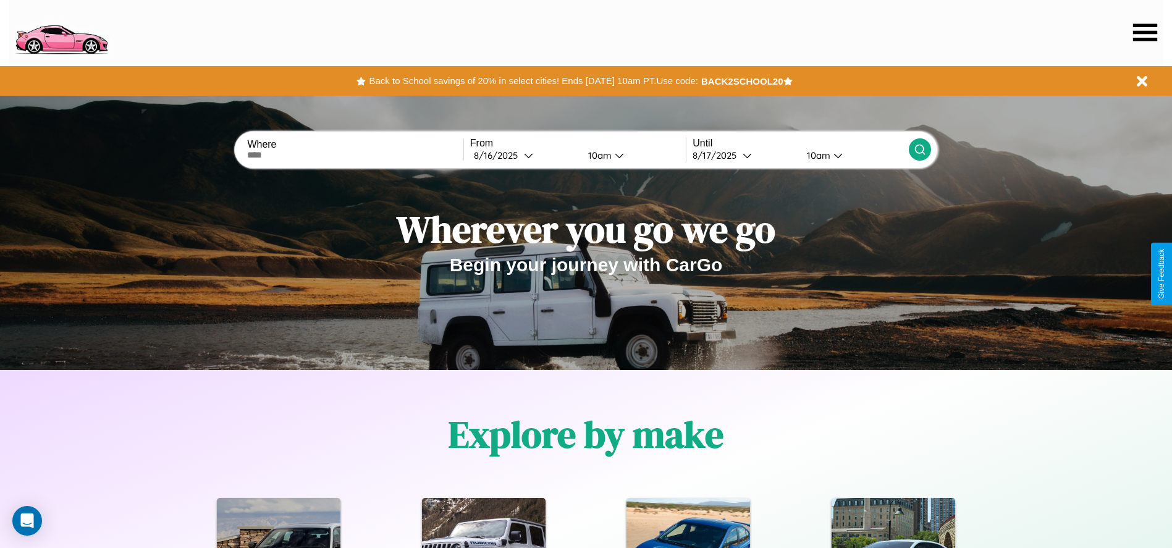 The width and height of the screenshot is (1172, 548). I want to click on img: logo, so click(61, 32).